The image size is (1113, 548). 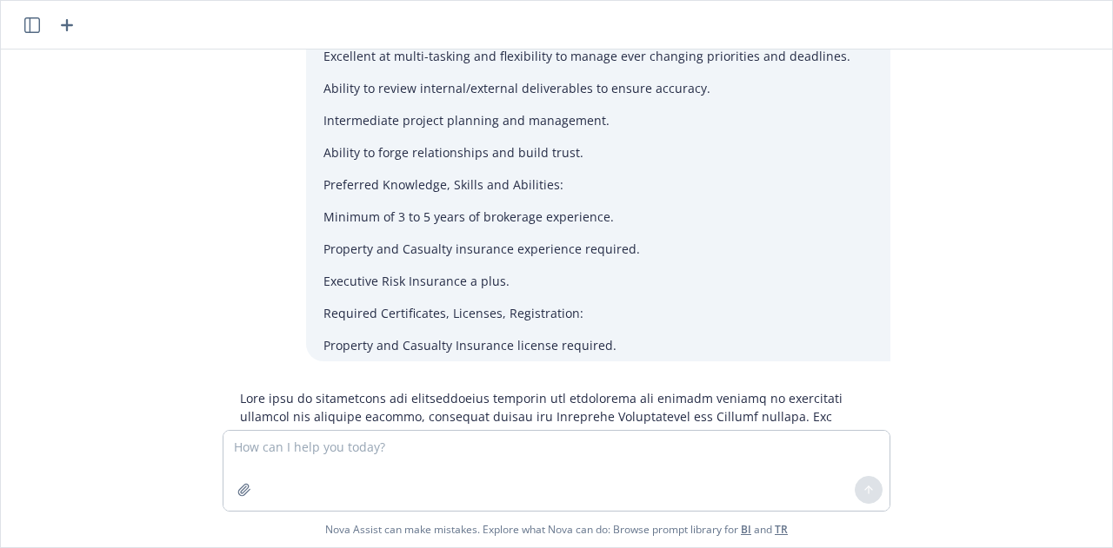 I want to click on p: Executive Risk Insurance a plus., so click(x=598, y=281).